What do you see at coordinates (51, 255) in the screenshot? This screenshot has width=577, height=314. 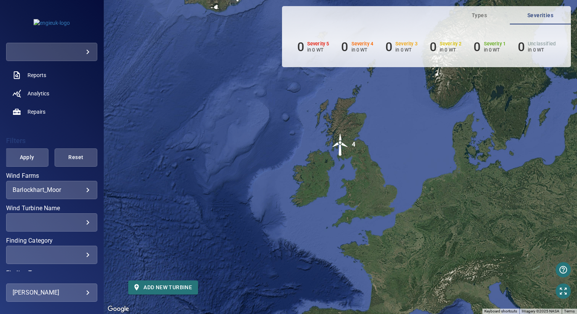 I see `div: Finding Category` at bounding box center [51, 255].